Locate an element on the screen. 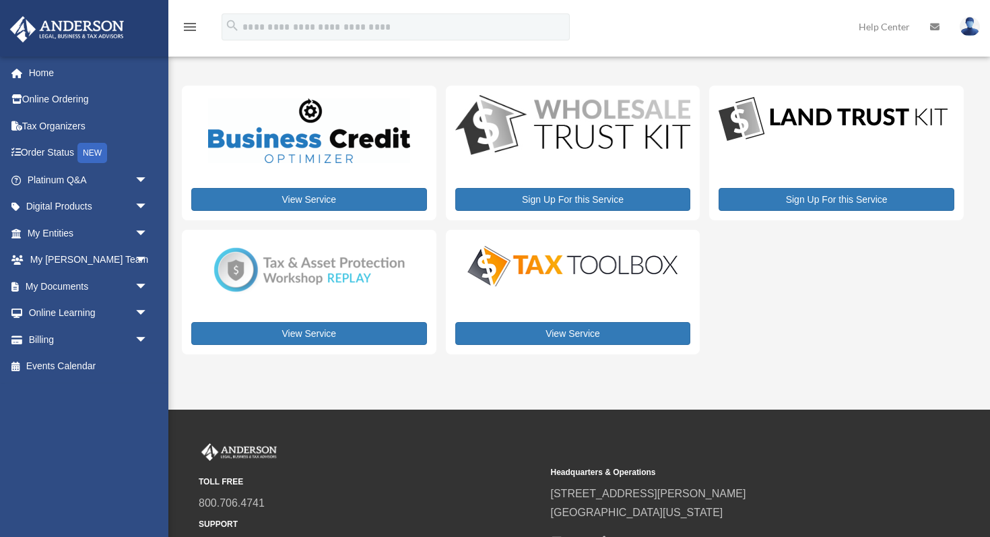  a: menu is located at coordinates (190, 29).